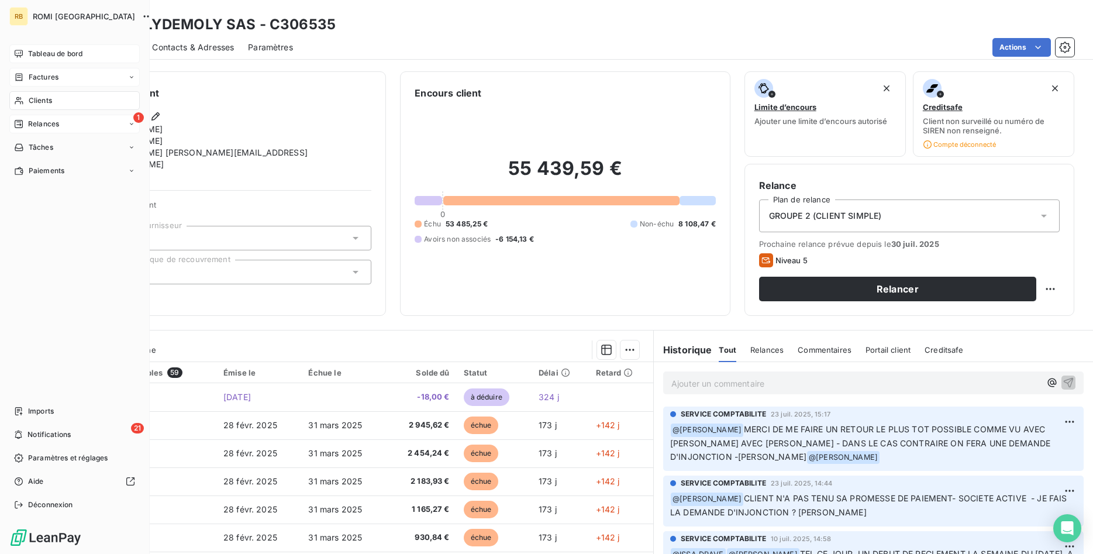  What do you see at coordinates (74, 101) in the screenshot?
I see `a: Clients` at bounding box center [74, 101].